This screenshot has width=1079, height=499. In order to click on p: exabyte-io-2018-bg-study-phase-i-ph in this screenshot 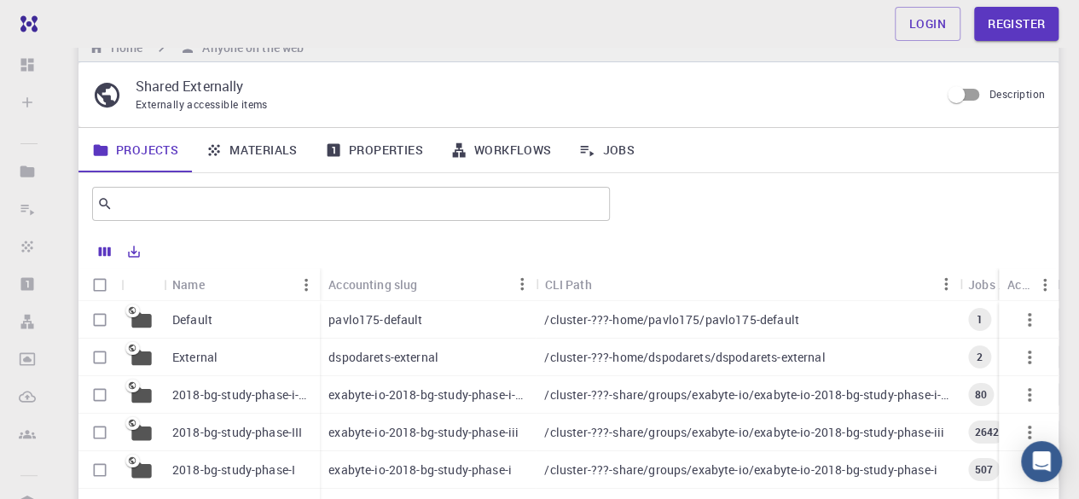, I will do `click(427, 395)`.